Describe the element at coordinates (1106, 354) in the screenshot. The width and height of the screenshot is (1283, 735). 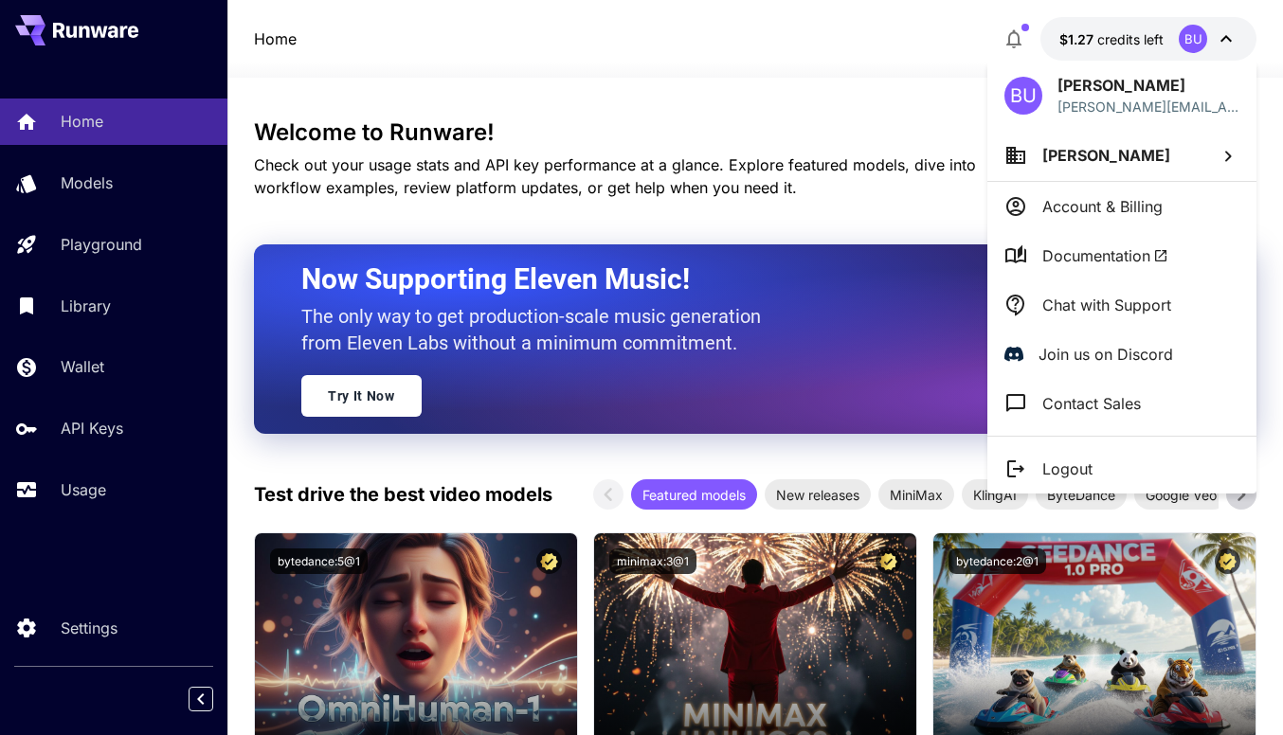
I see `p: Join us on Discord` at that location.